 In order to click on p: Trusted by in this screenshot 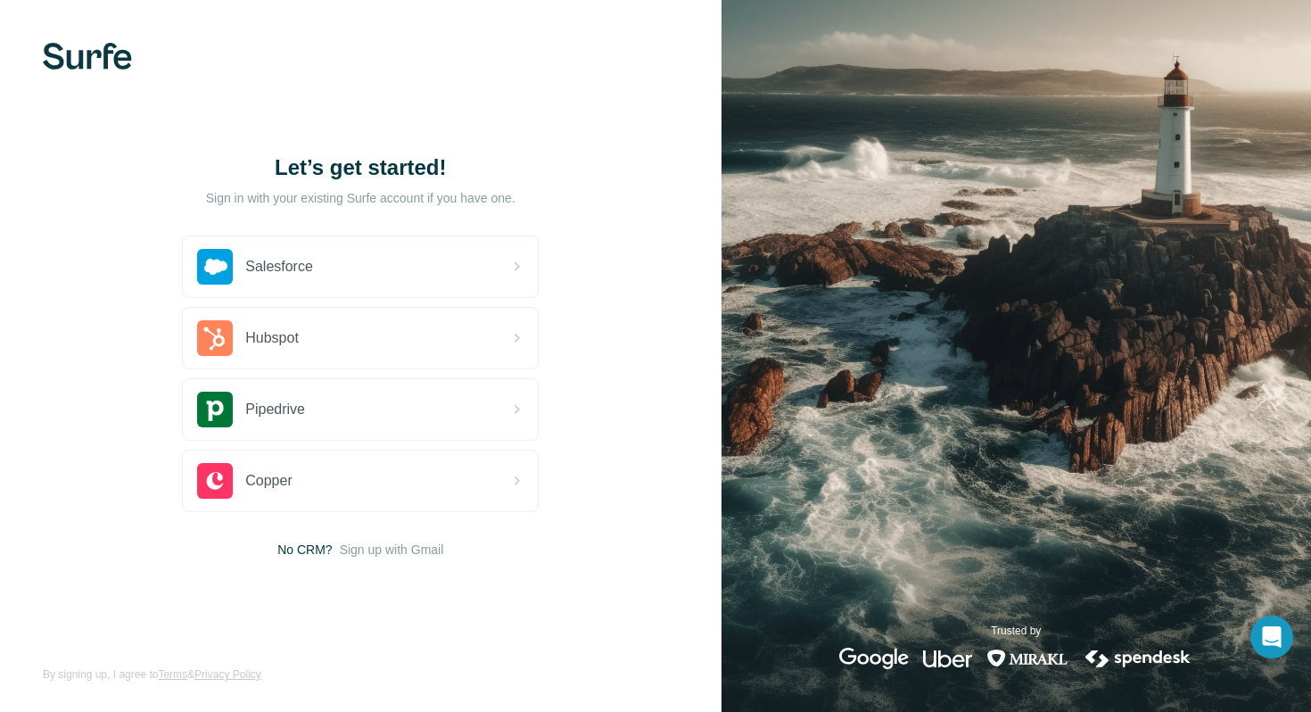, I will do `click(1016, 631)`.